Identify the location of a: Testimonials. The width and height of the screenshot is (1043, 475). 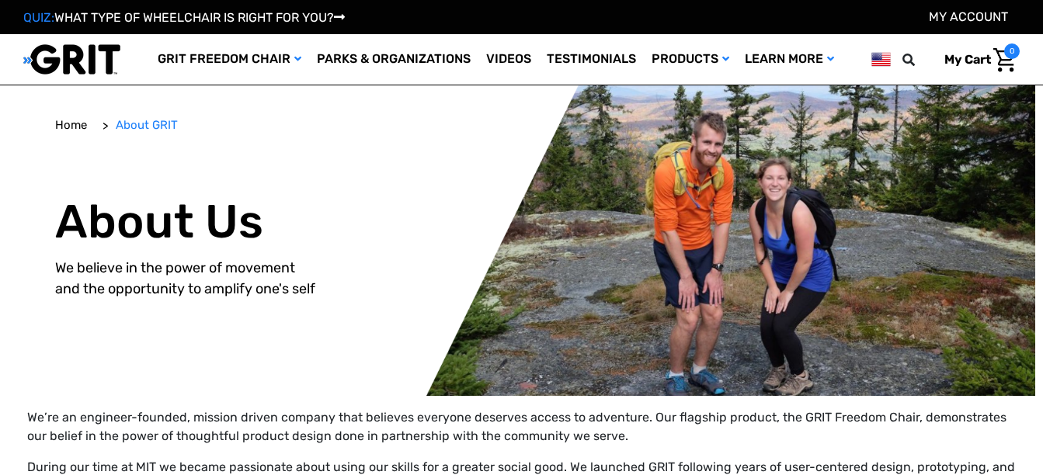
(591, 59).